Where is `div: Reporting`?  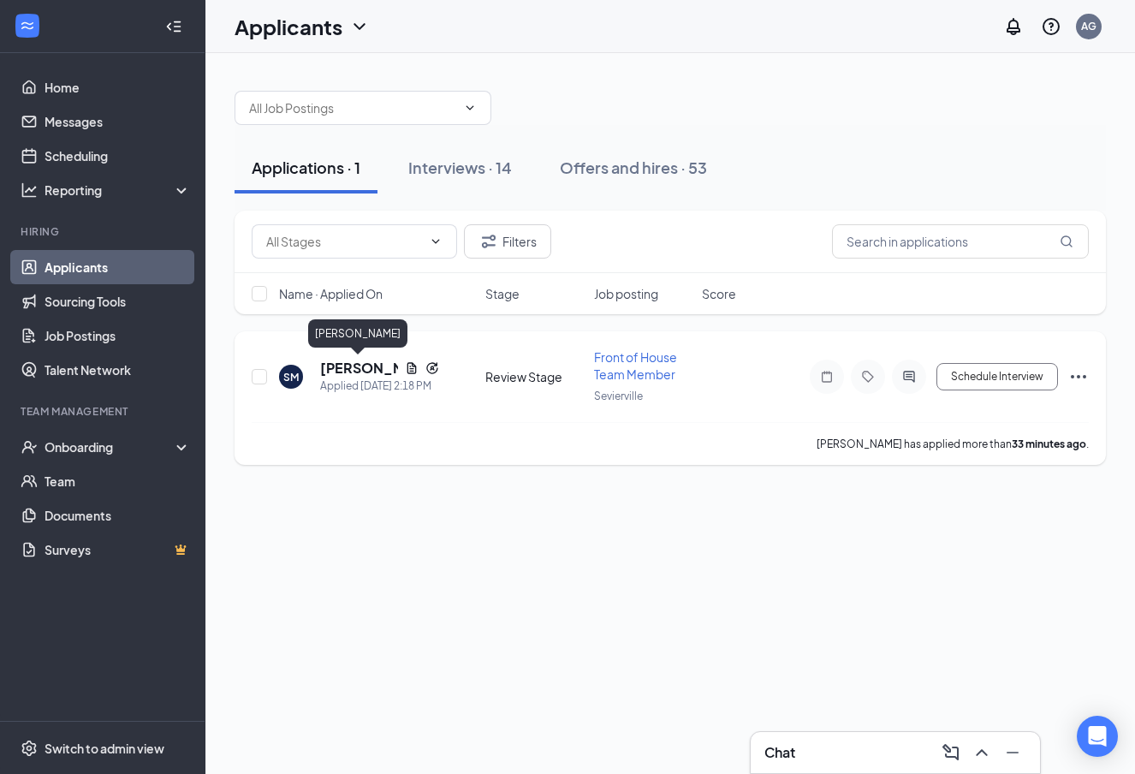 div: Reporting is located at coordinates (118, 190).